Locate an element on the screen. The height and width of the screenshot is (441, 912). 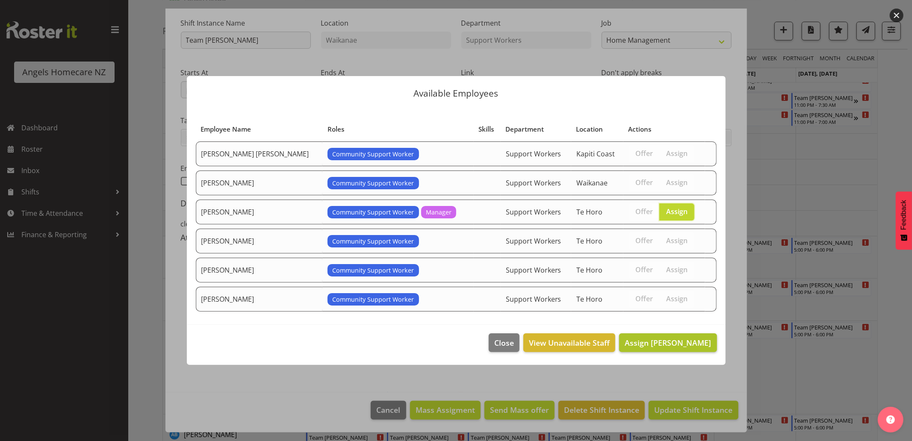
span: Waikanae is located at coordinates (592, 183).